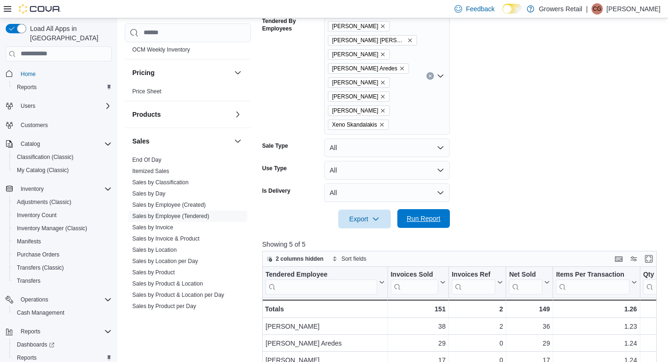 The image size is (668, 362). I want to click on span: Sales by Employee (Tendered), so click(171, 216).